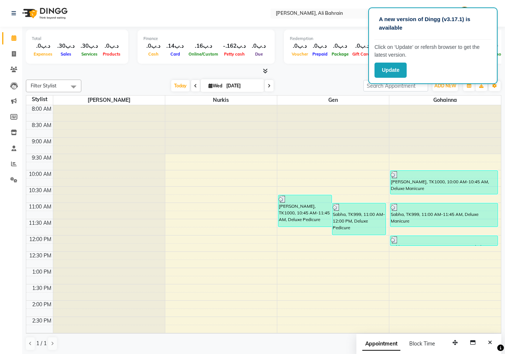  What do you see at coordinates (42, 272) in the screenshot?
I see `div: 1:00 PM` at bounding box center [42, 272].